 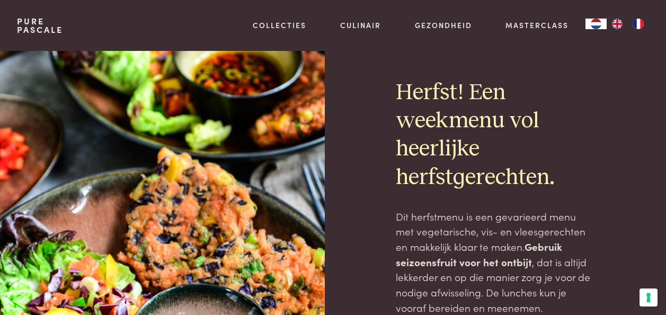 I want to click on aside: Language selected: Nederlands, so click(x=617, y=24).